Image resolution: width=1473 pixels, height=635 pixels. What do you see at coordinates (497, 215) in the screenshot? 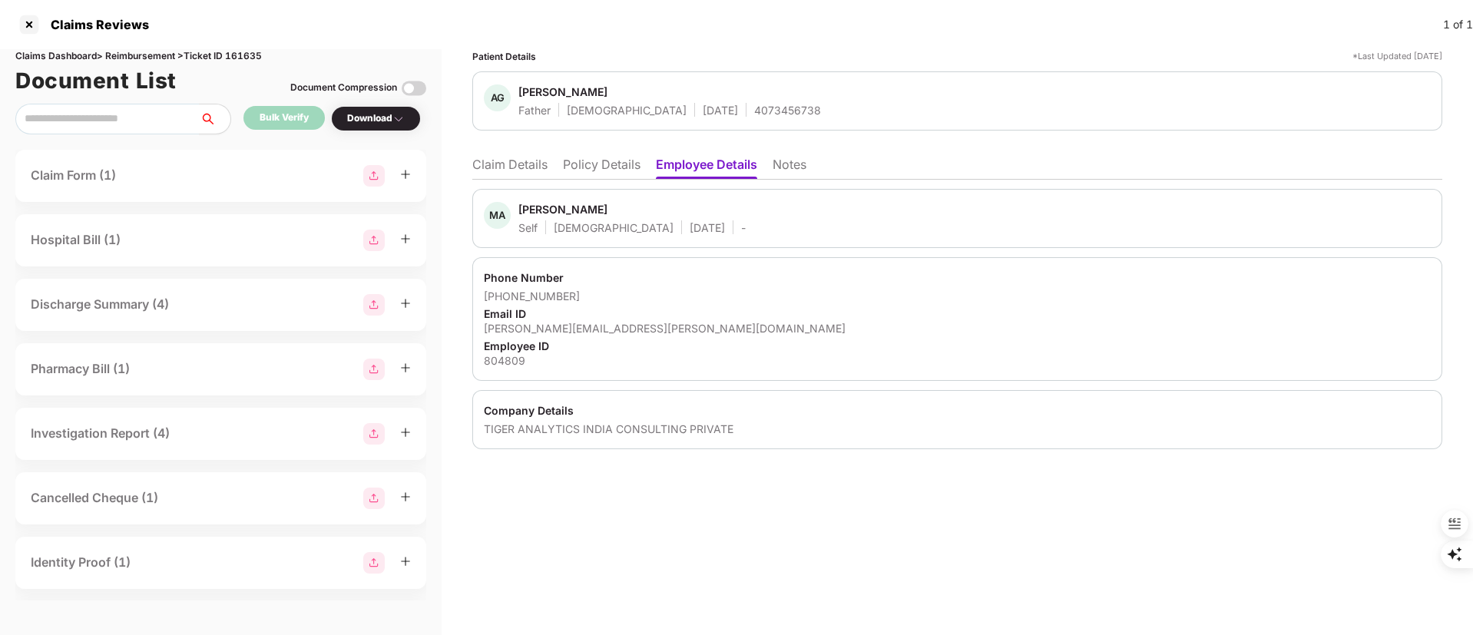
I see `div: MA` at bounding box center [497, 215].